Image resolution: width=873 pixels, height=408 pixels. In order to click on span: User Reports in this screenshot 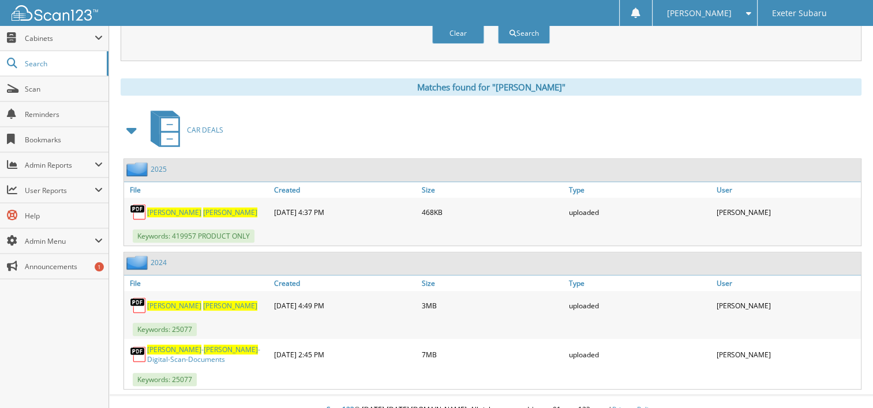, I will do `click(59, 190)`.